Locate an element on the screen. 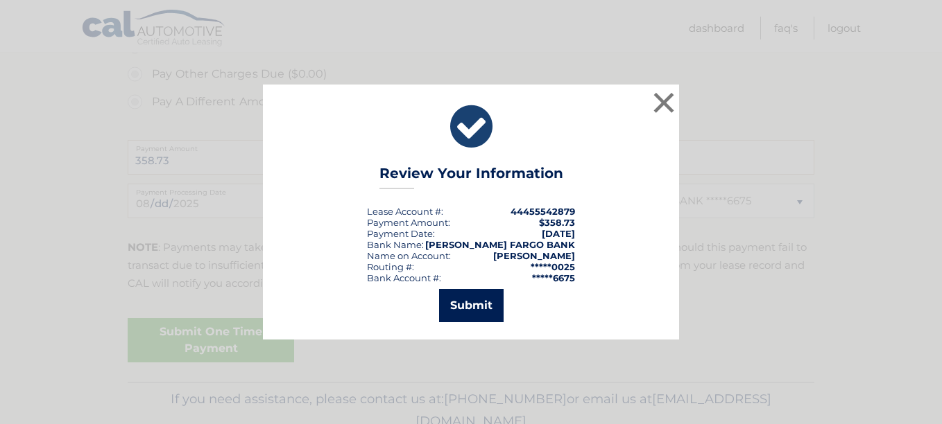 The height and width of the screenshot is (424, 942). strong: 44455542879 is located at coordinates (542, 212).